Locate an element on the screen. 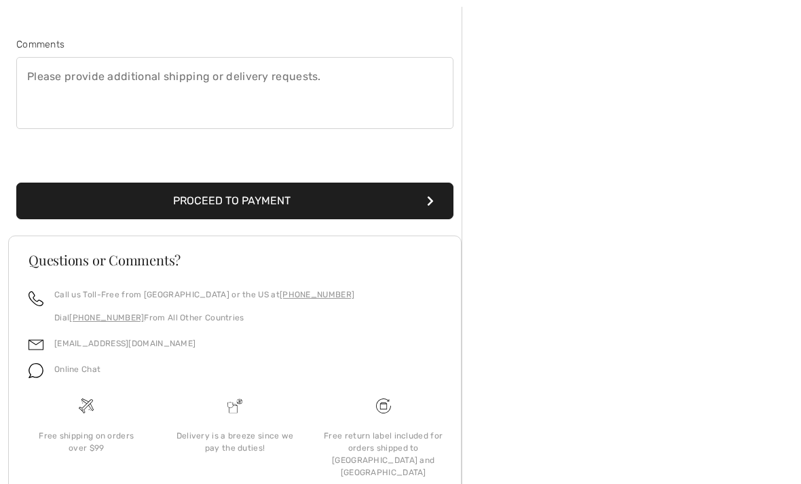 This screenshot has height=484, width=801. img: call is located at coordinates (36, 299).